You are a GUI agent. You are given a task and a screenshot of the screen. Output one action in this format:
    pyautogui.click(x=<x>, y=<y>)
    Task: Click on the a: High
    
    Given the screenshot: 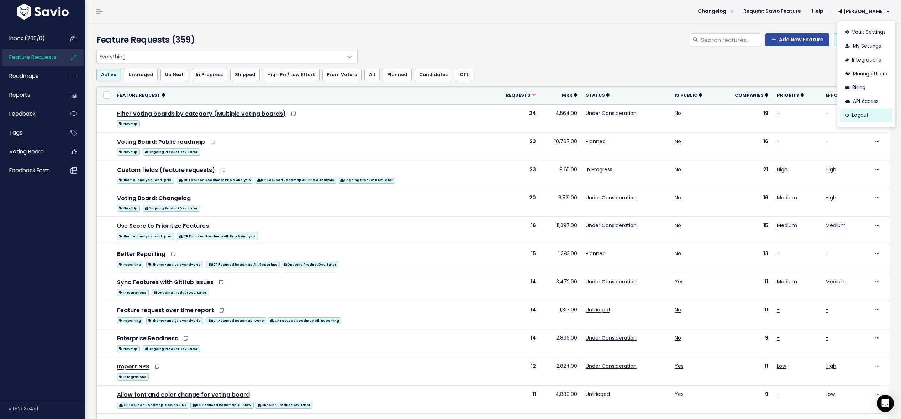 What is the action you would take?
    pyautogui.click(x=782, y=169)
    